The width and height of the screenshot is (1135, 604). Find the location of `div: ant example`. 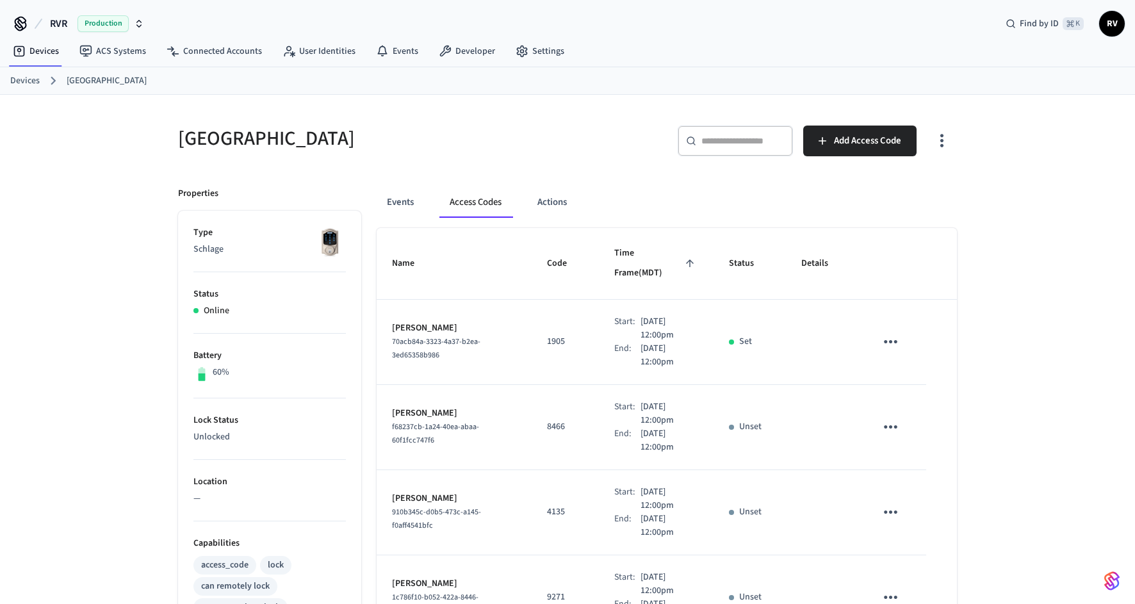

div: ant example is located at coordinates (667, 202).